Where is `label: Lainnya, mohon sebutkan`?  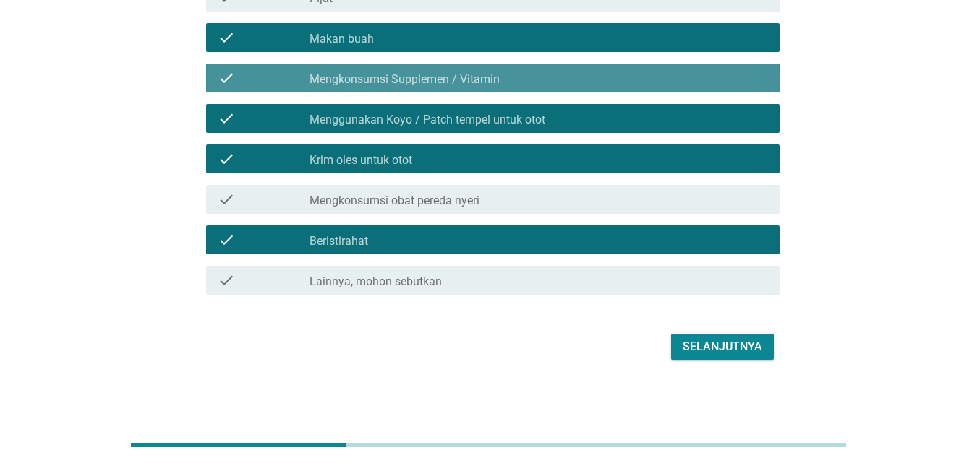
label: Lainnya, mohon sebutkan is located at coordinates (375, 282).